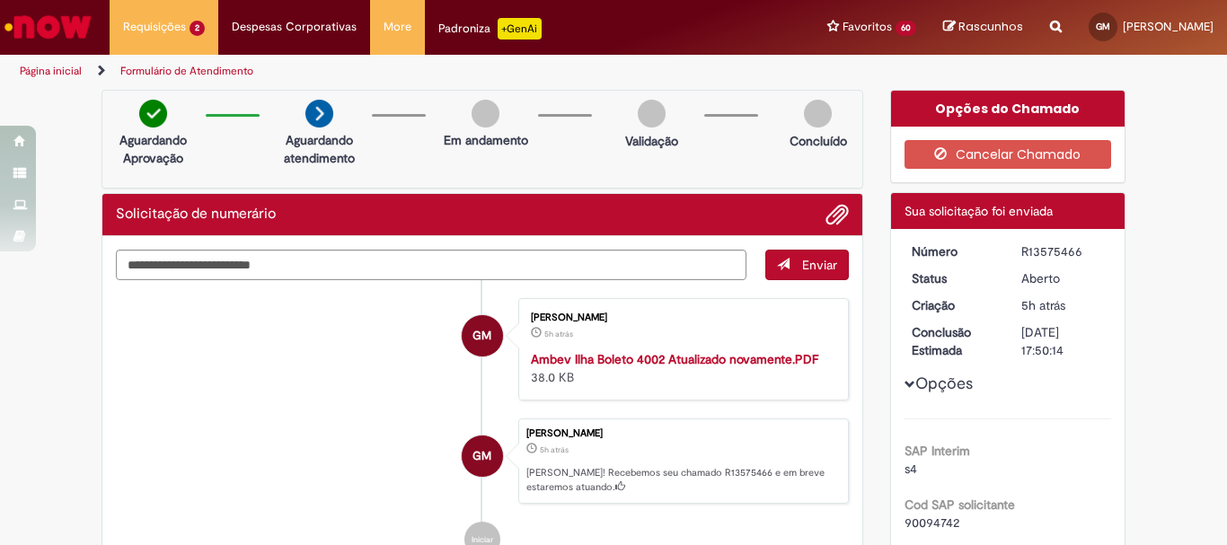  What do you see at coordinates (953, 341) in the screenshot?
I see `dt: Conclusão Estimada` at bounding box center [953, 341].